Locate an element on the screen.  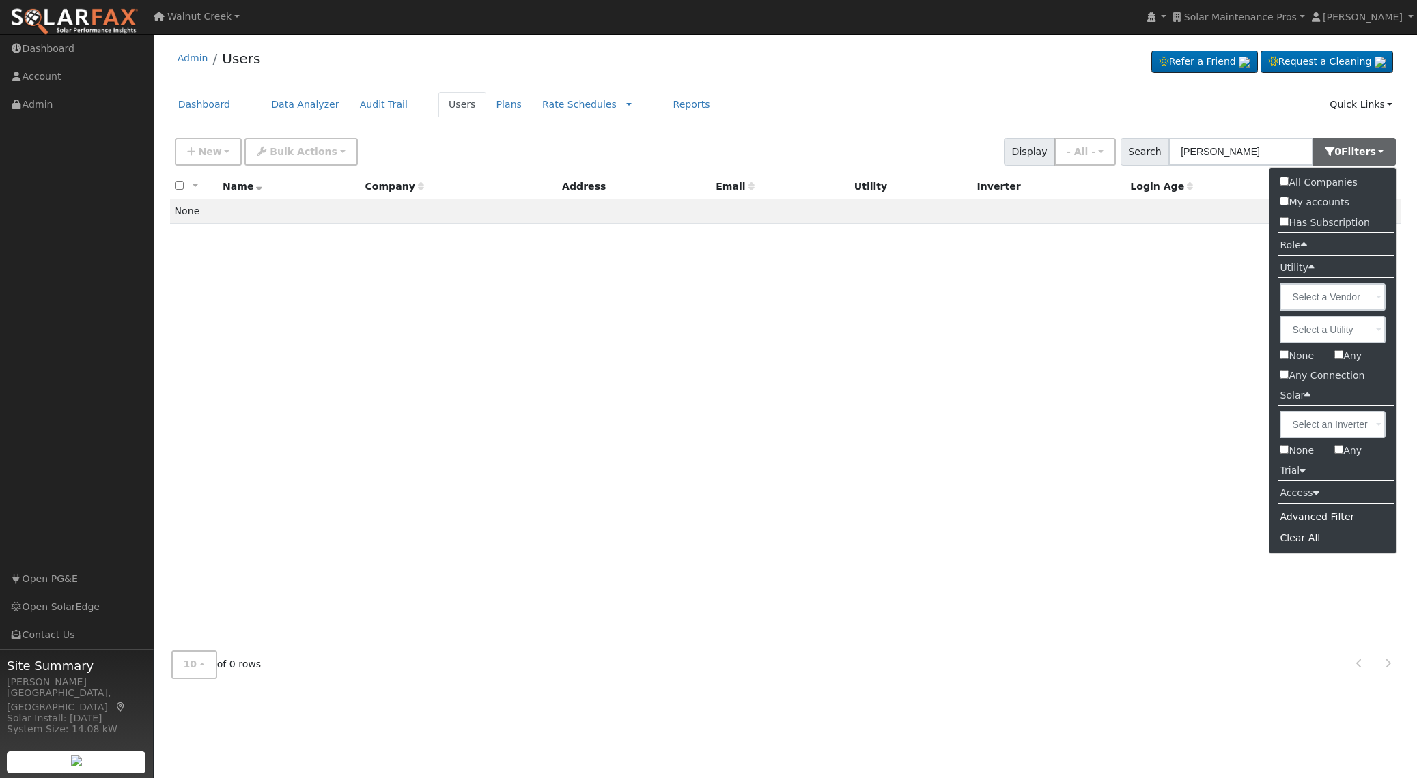
span: Email is located at coordinates (735, 186).